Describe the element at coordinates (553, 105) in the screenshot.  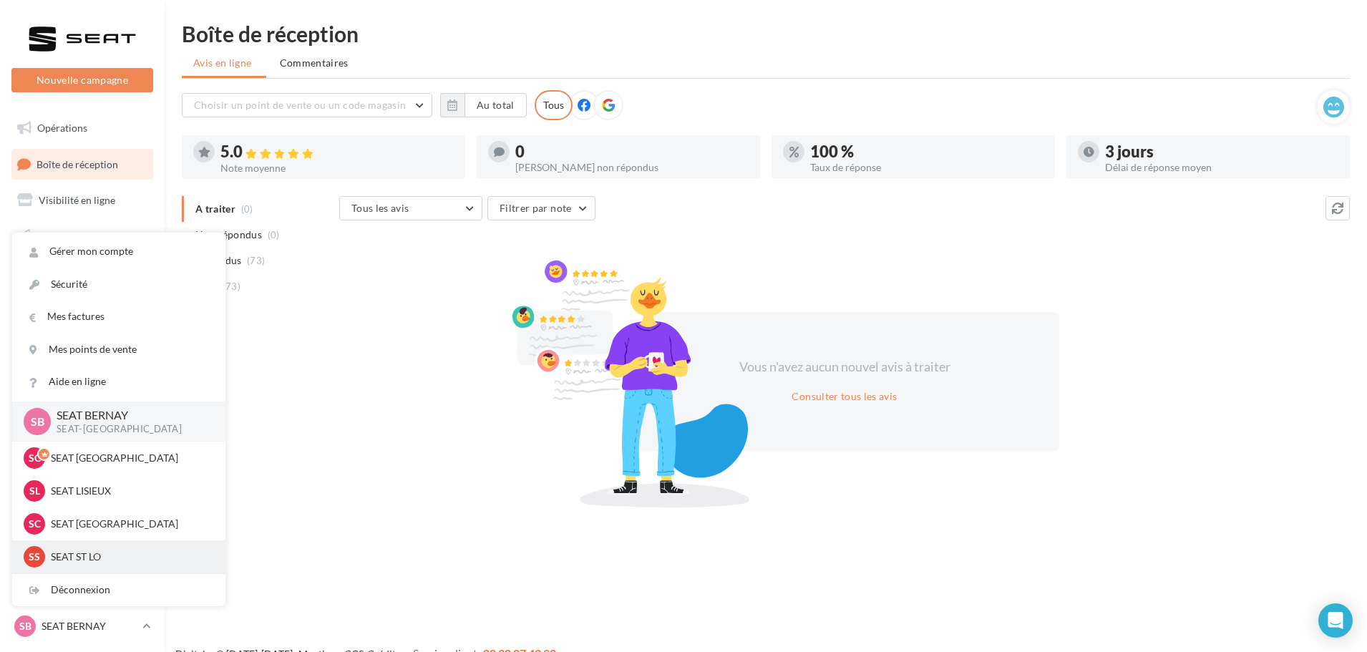
I see `div: Tous` at that location.